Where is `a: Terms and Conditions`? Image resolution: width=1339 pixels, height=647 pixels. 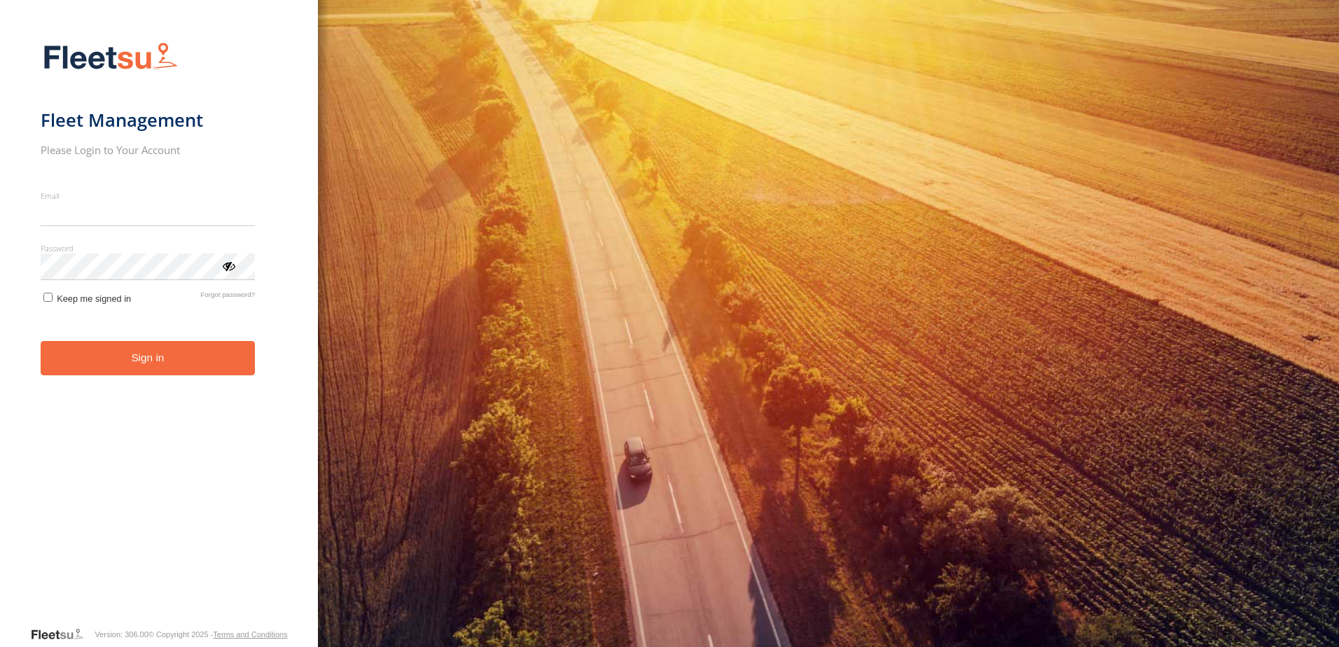
a: Terms and Conditions is located at coordinates (250, 634).